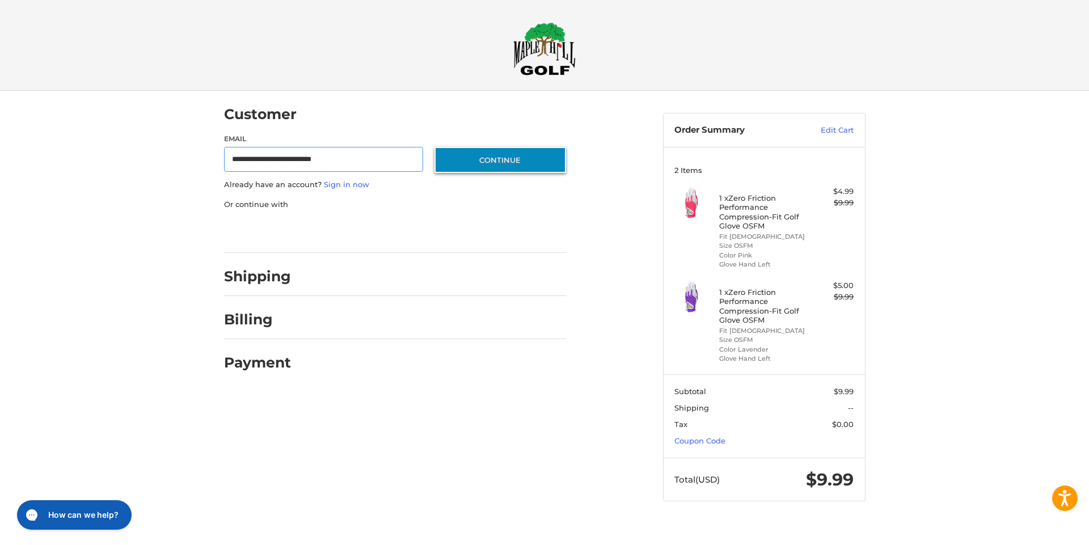  Describe the element at coordinates (843, 424) in the screenshot. I see `span: $0.00` at that location.